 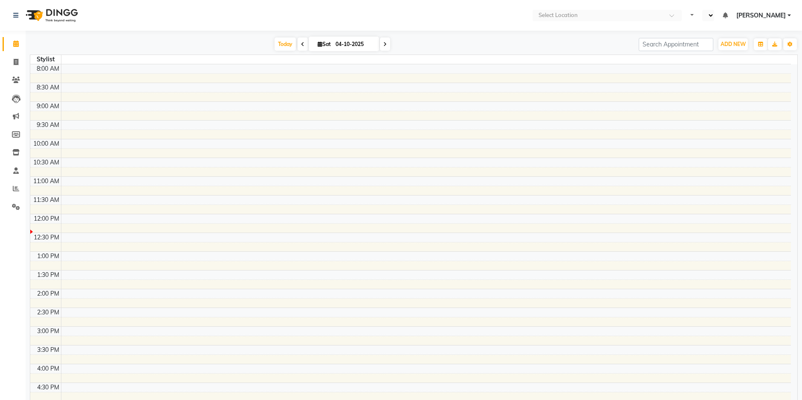 What do you see at coordinates (46, 144) in the screenshot?
I see `div: 10:00 AM` at bounding box center [46, 144].